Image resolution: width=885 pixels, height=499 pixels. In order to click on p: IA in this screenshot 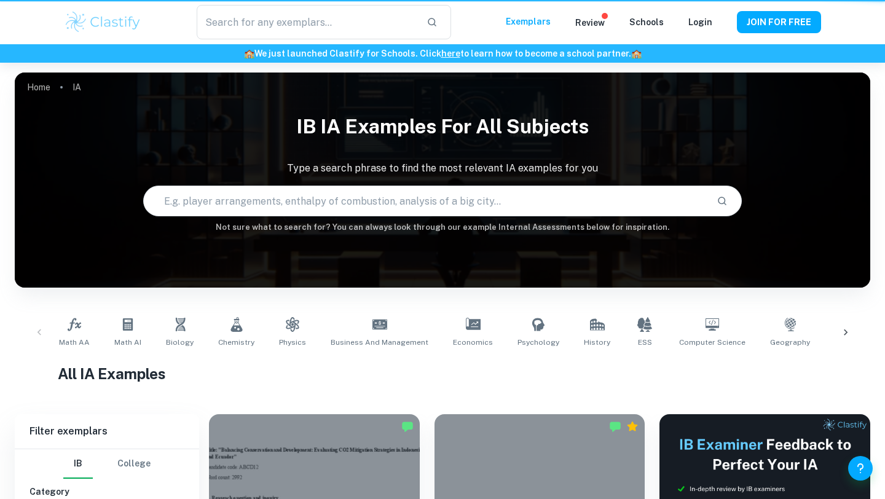, I will do `click(77, 87)`.